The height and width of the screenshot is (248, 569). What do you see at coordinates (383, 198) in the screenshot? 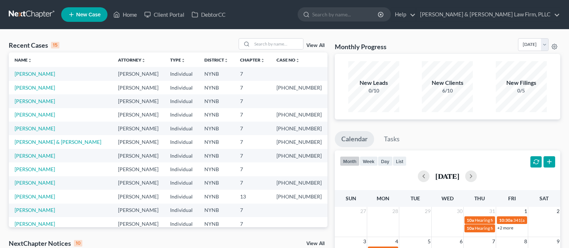
I see `span: Mon` at bounding box center [383, 198].